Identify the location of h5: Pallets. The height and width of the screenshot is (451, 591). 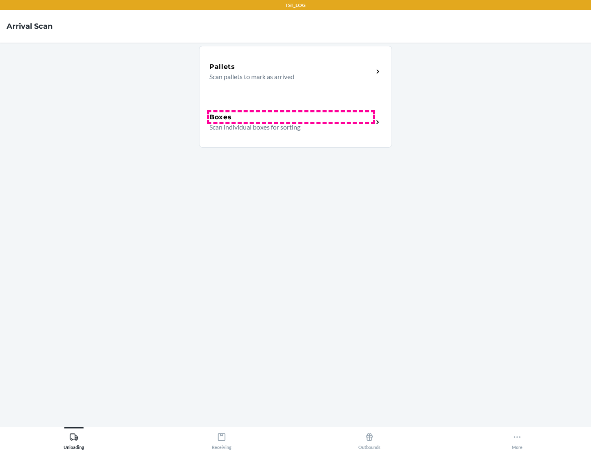
(222, 67).